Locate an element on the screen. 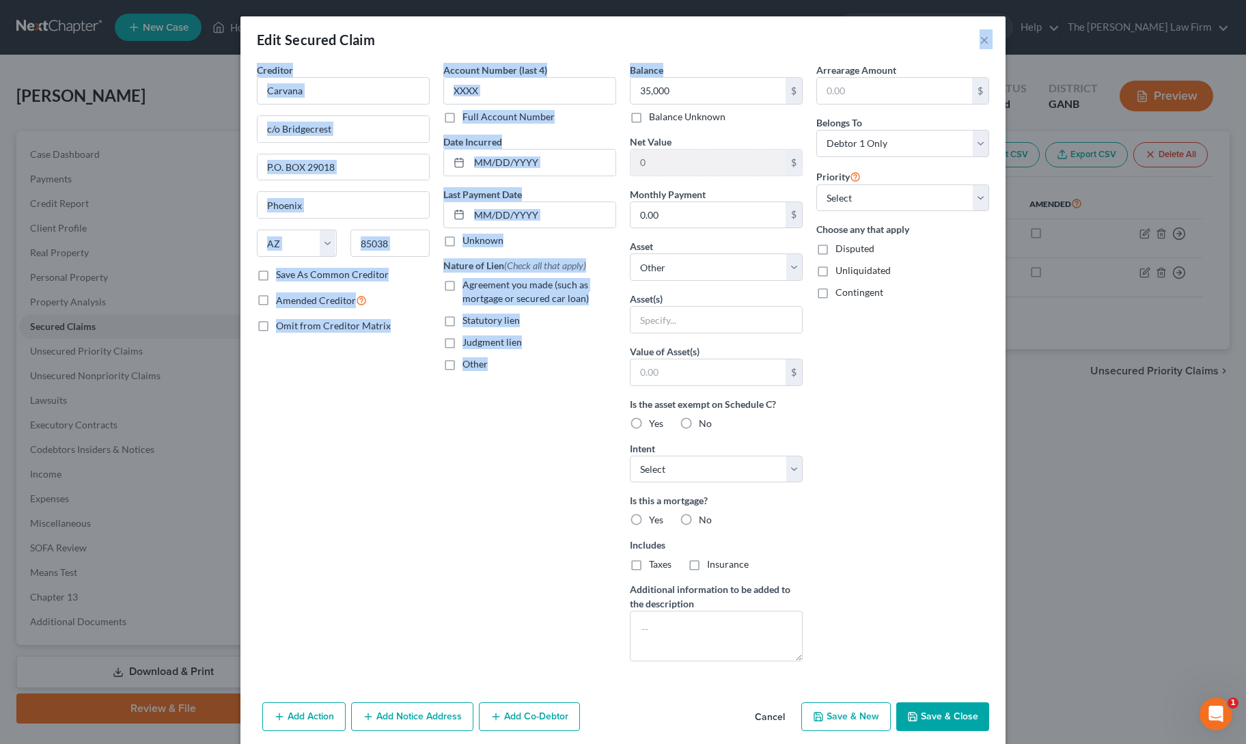  label: Account Number (last 4) is located at coordinates (495, 70).